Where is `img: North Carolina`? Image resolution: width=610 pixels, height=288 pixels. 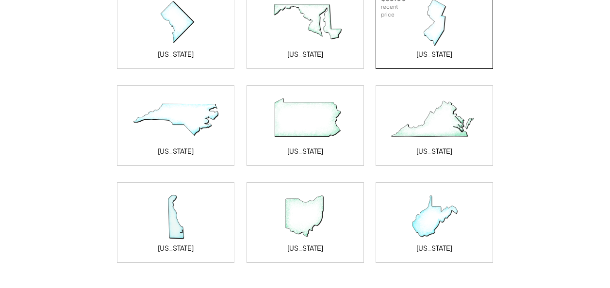
img: North Carolina is located at coordinates (176, 120).